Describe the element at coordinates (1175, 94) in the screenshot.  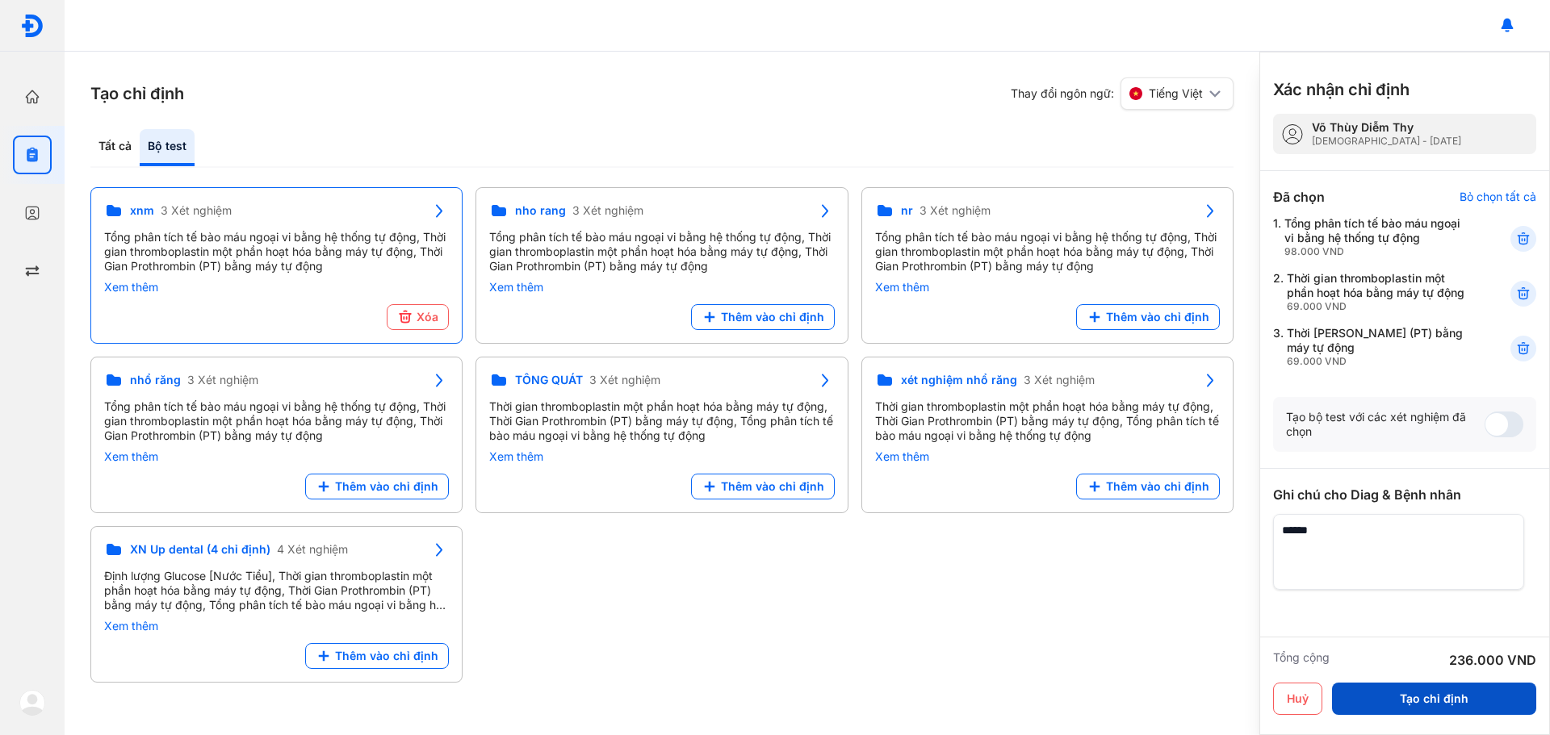
I see `span: Tiếng Việt` at that location.